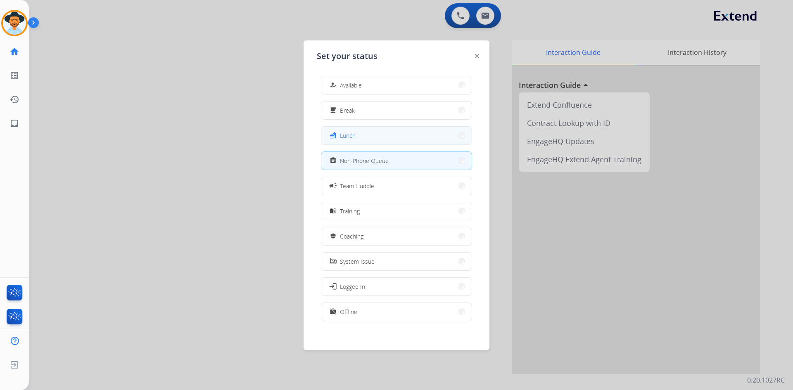 Image resolution: width=793 pixels, height=390 pixels. Describe the element at coordinates (14, 76) in the screenshot. I see `mat-icon: list_alt` at that location.